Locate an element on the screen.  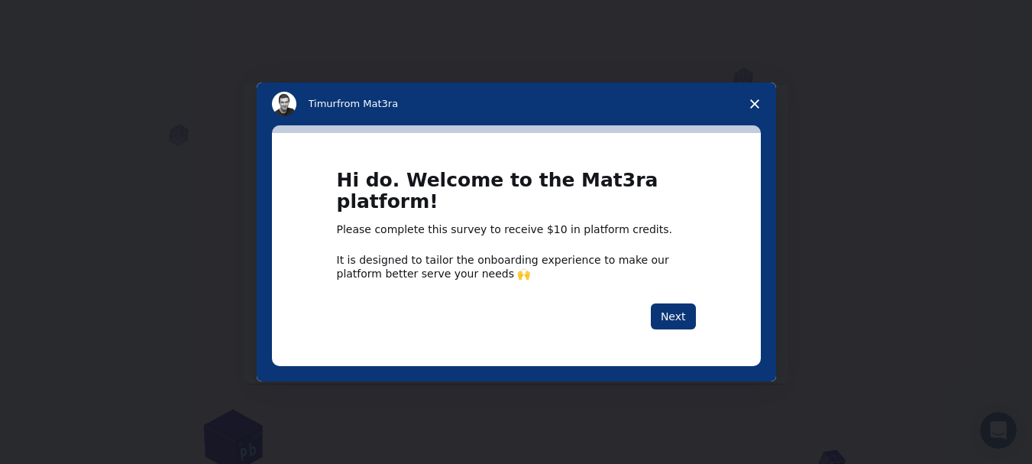
span: Timur is located at coordinates (322, 103).